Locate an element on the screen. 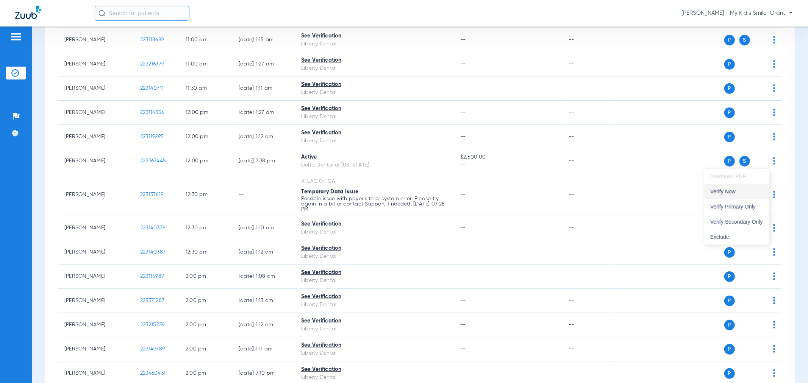  span: Verify Now is located at coordinates (736, 192).